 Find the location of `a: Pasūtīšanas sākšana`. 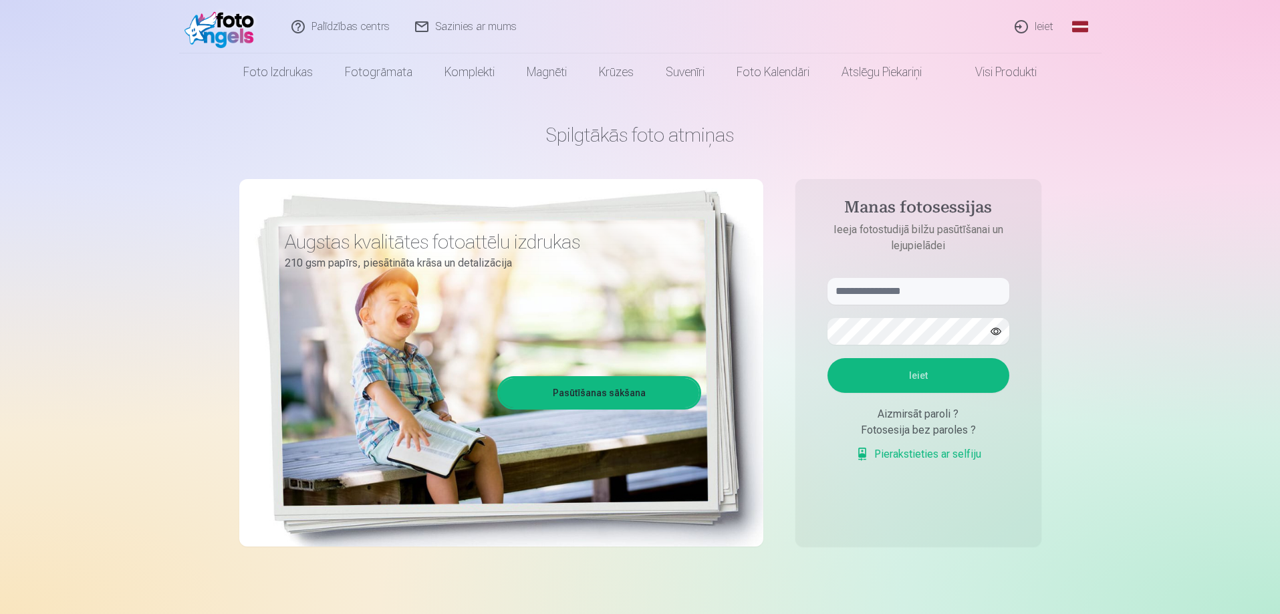

a: Pasūtīšanas sākšana is located at coordinates (599, 393).